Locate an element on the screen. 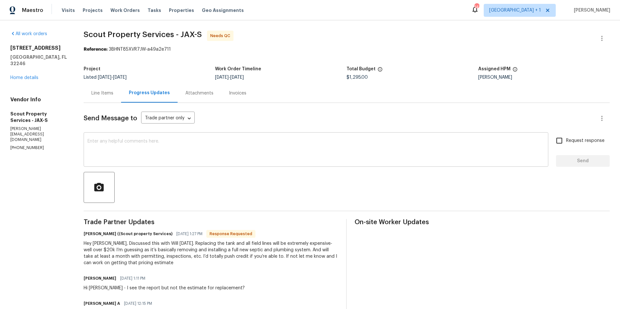 The image size is (620, 309). span: Maestro is located at coordinates (33, 10).